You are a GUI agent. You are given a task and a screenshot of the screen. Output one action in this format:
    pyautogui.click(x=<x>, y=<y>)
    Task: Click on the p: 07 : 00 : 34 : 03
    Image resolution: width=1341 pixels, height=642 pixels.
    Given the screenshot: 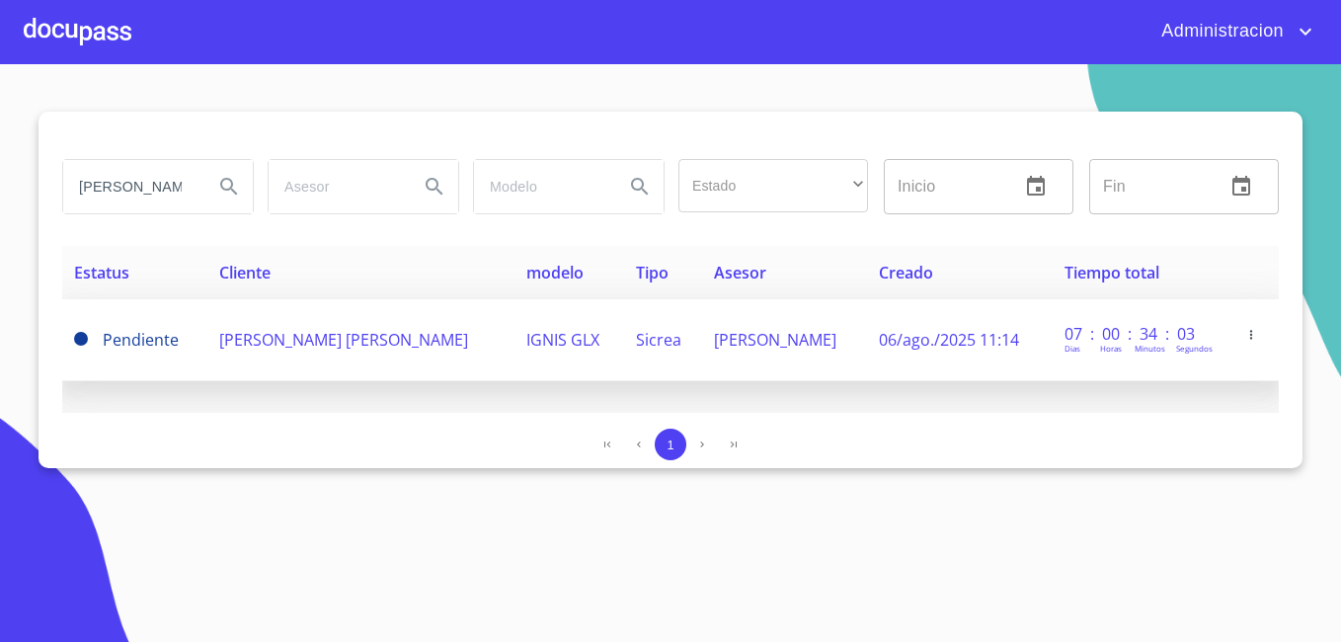 What is the action you would take?
    pyautogui.click(x=1131, y=334)
    